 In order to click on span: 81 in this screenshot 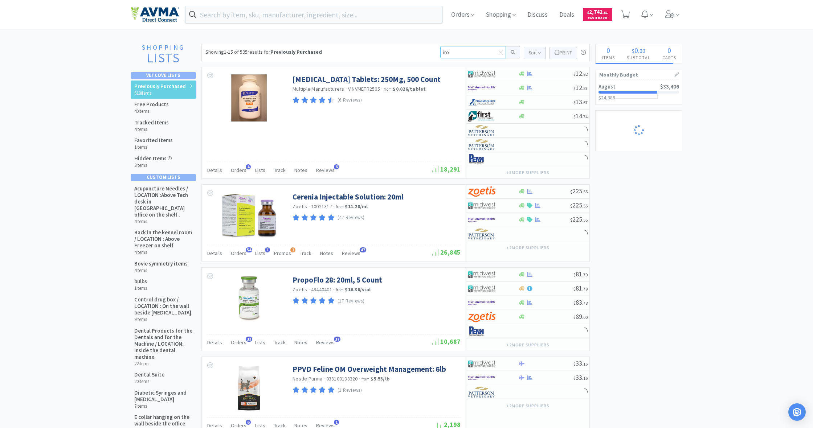, I will do `click(580, 274)`.